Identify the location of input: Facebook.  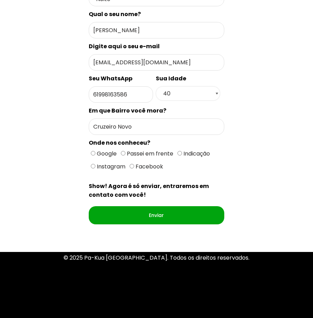
(132, 166).